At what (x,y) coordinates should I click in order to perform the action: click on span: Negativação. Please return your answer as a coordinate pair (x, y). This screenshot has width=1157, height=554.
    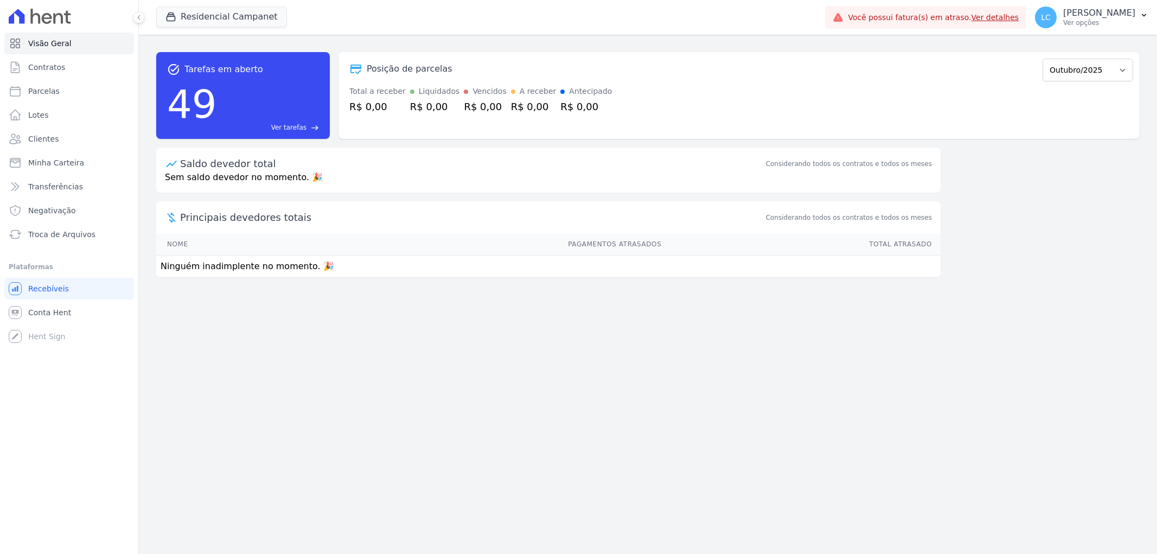
    Looking at the image, I should click on (52, 210).